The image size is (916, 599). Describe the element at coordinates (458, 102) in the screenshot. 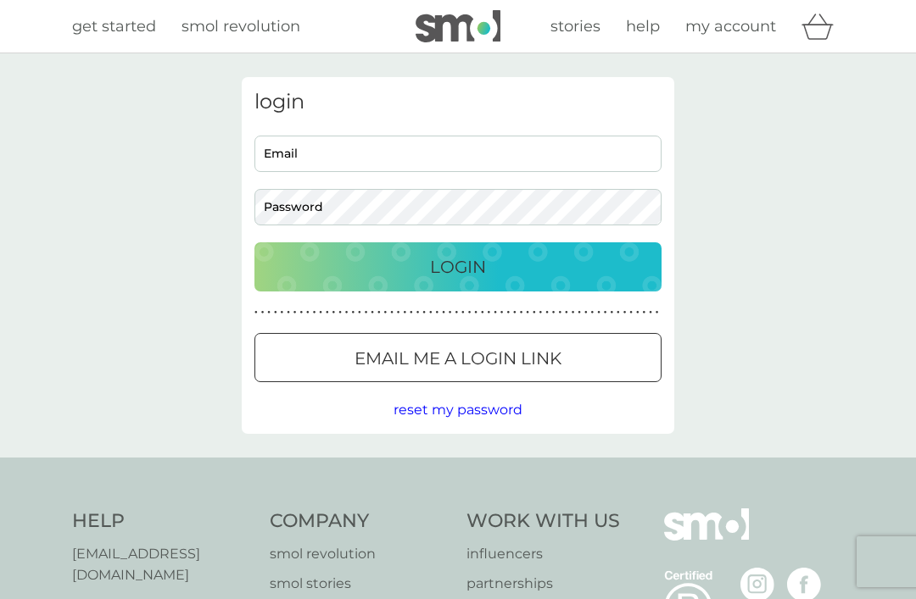

I see `h3: login` at that location.